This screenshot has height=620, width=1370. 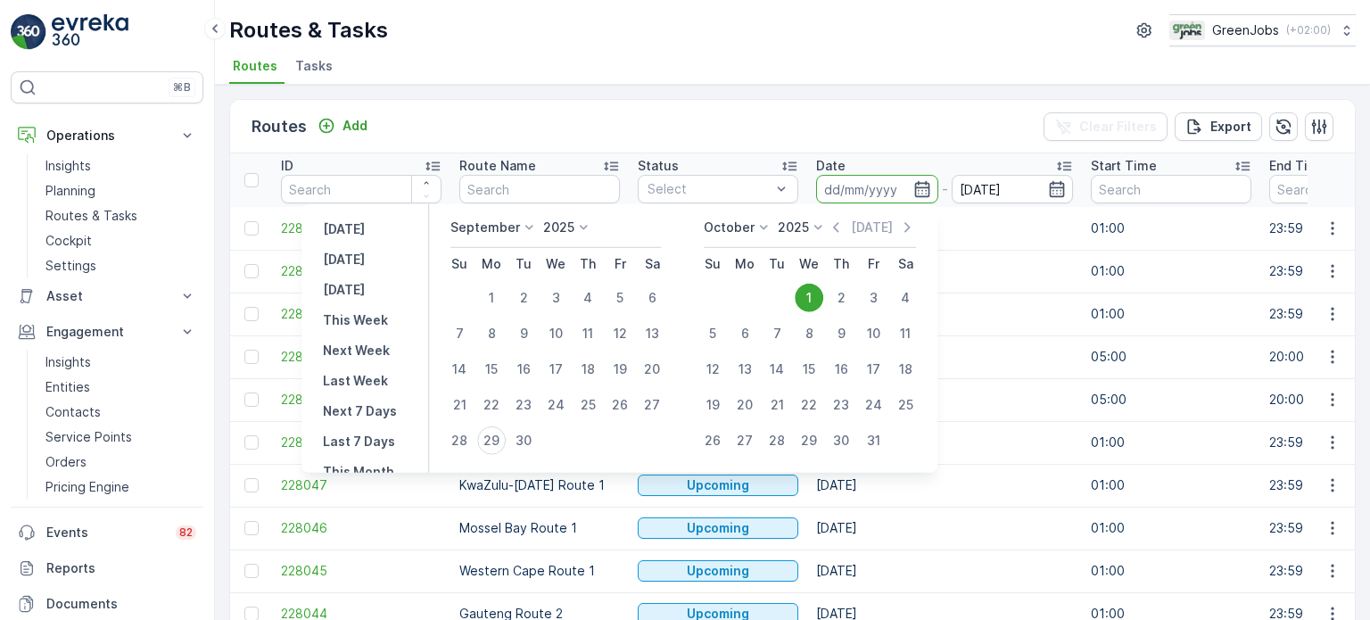 I want to click on div: 31, so click(x=873, y=440).